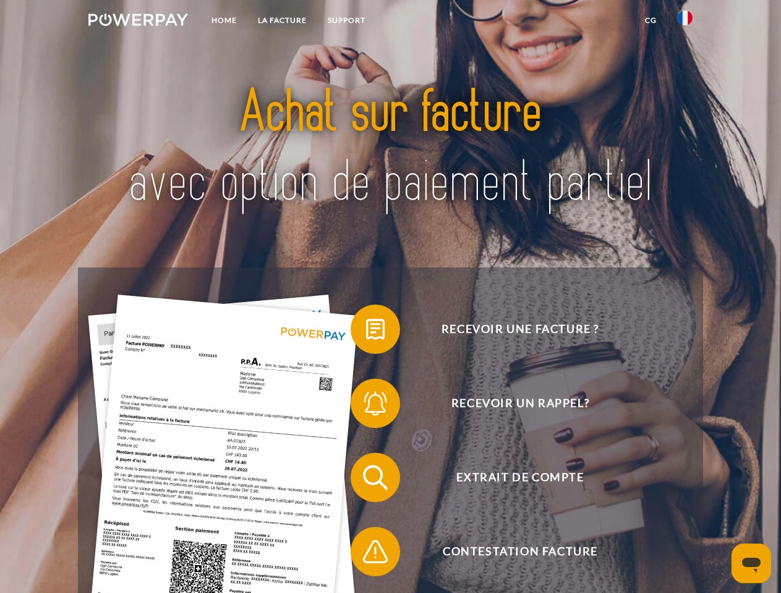 This screenshot has height=593, width=781. I want to click on a: CG, so click(650, 20).